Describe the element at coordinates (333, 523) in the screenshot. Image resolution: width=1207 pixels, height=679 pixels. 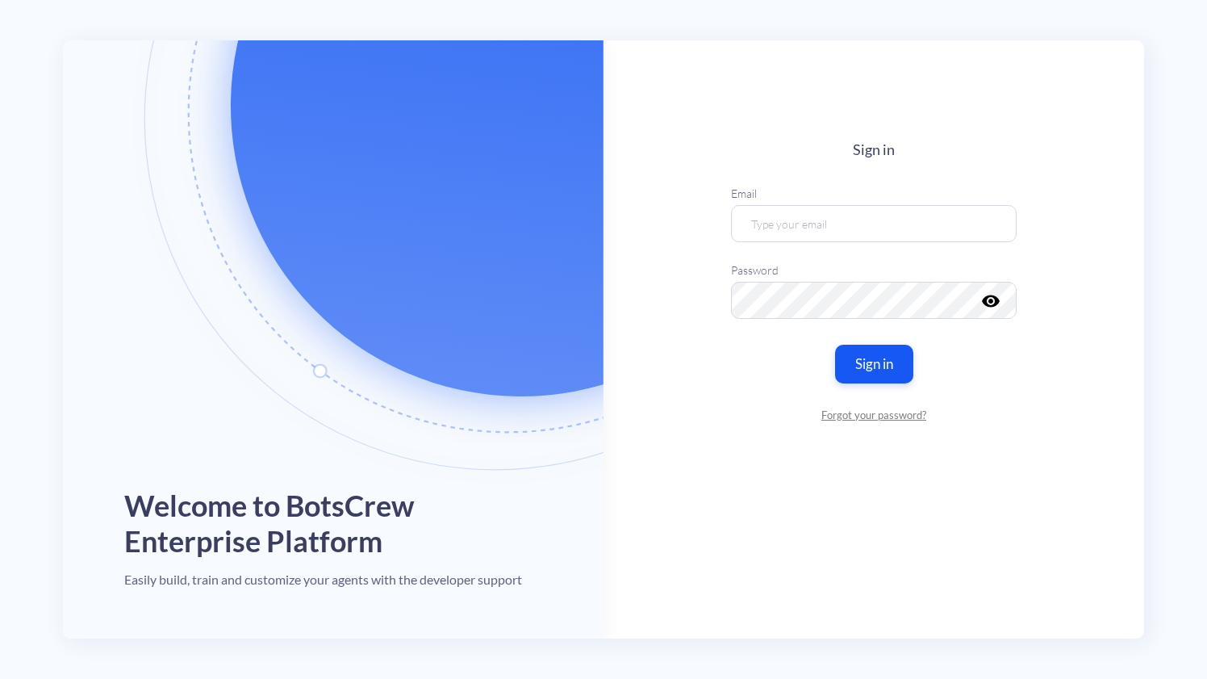
I see `h1: Welcome to BotsCrew Enterprise Platform` at that location.